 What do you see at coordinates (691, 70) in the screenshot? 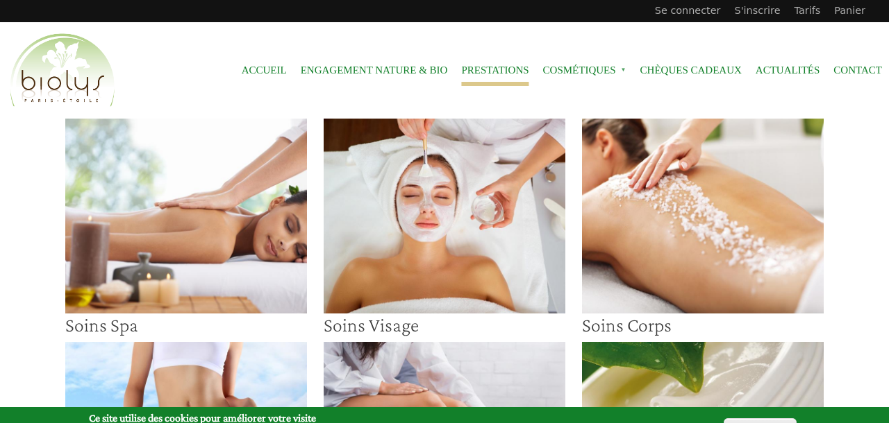
I see `a: Chèques cadeaux` at bounding box center [691, 70].